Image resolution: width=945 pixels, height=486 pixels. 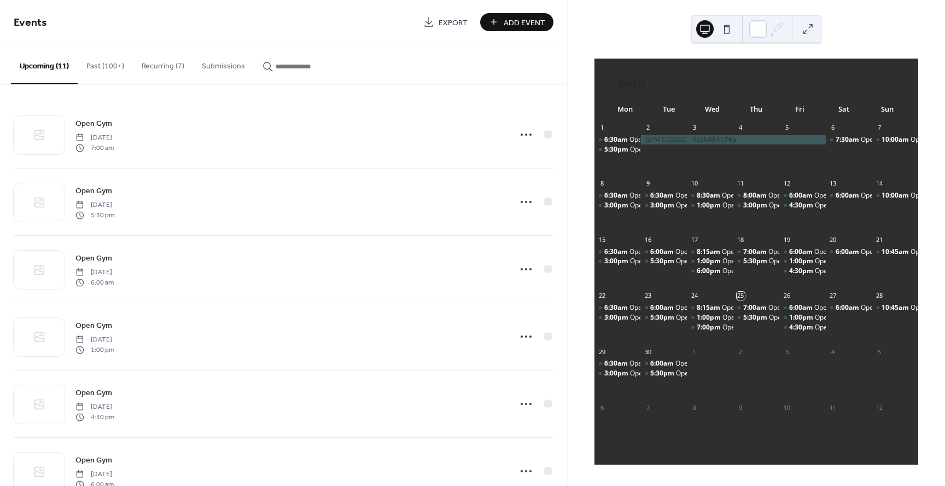 I want to click on span: 5:30 pm, so click(x=95, y=215).